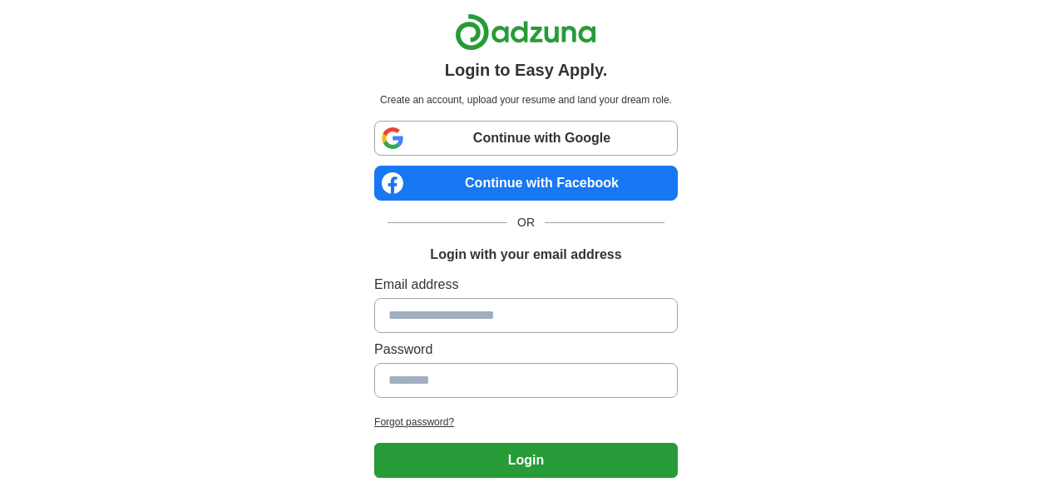  Describe the element at coordinates (526, 222) in the screenshot. I see `span: OR` at that location.